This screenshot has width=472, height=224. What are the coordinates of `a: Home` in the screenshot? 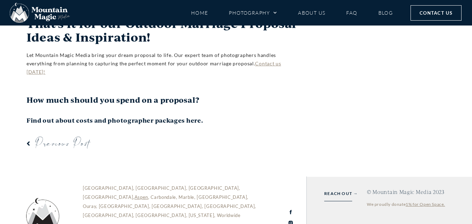 It's located at (200, 13).